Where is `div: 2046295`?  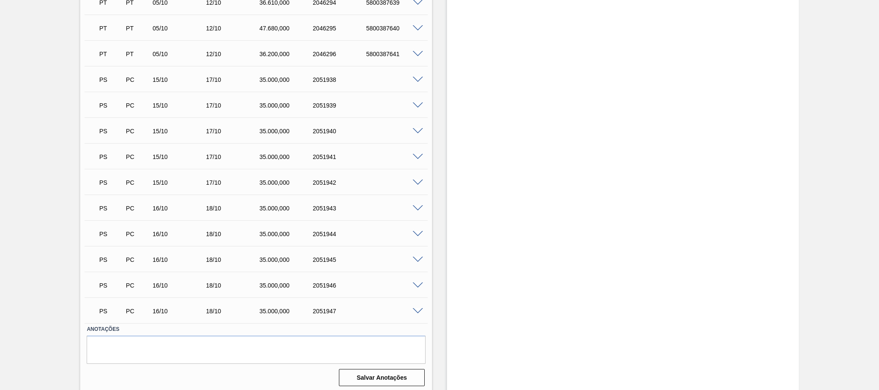 div: 2046295 is located at coordinates (340, 28).